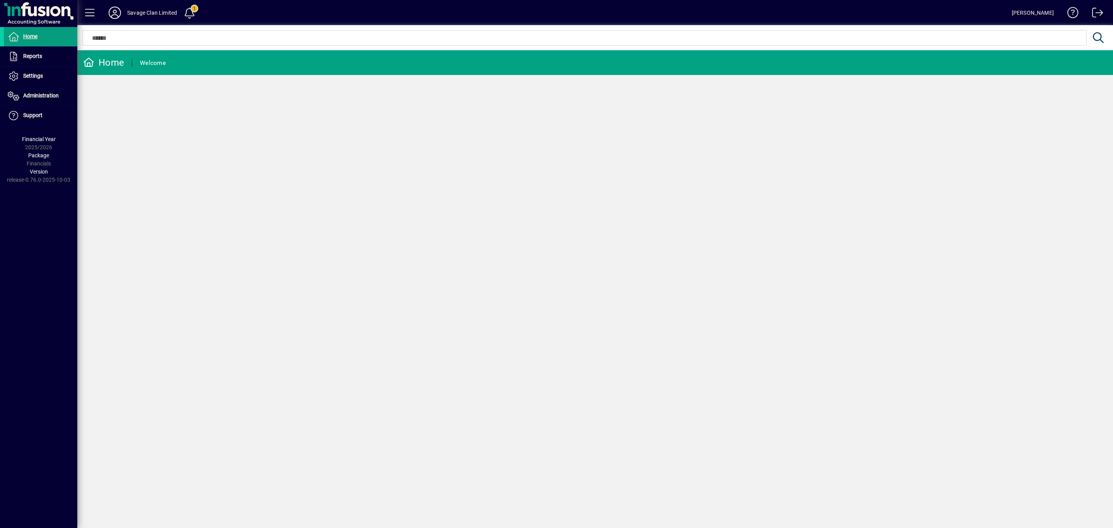 This screenshot has height=528, width=1113. What do you see at coordinates (33, 76) in the screenshot?
I see `span: Settings` at bounding box center [33, 76].